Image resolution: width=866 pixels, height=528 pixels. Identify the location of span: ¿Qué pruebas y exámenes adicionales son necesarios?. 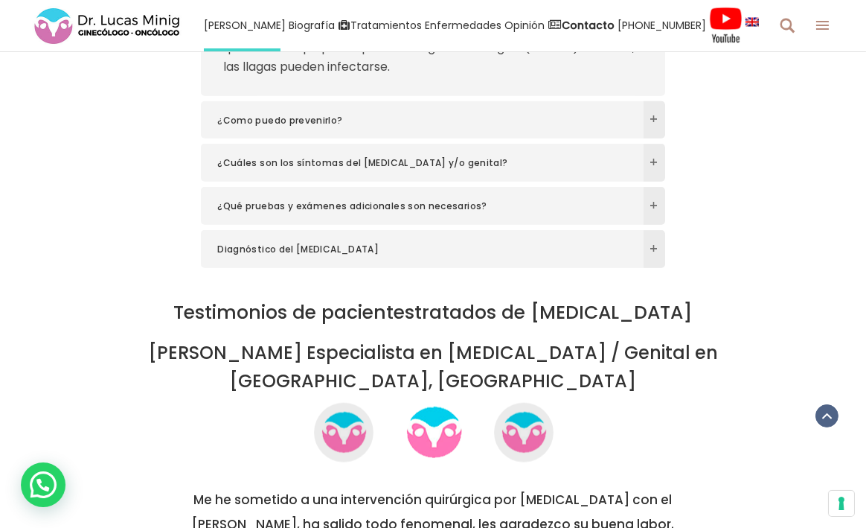
(423, 206).